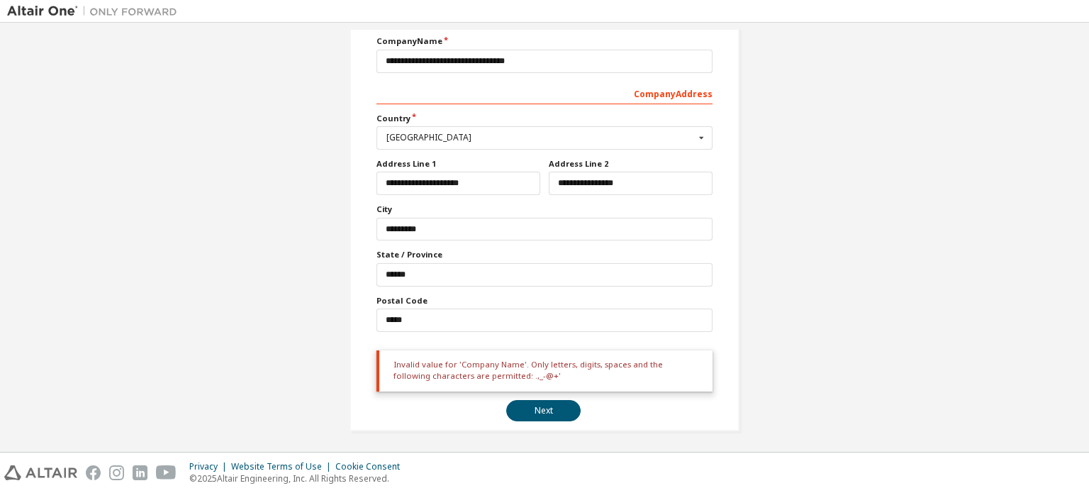 This screenshot has width=1089, height=493. What do you see at coordinates (543, 411) in the screenshot?
I see `button: Next` at bounding box center [543, 411].